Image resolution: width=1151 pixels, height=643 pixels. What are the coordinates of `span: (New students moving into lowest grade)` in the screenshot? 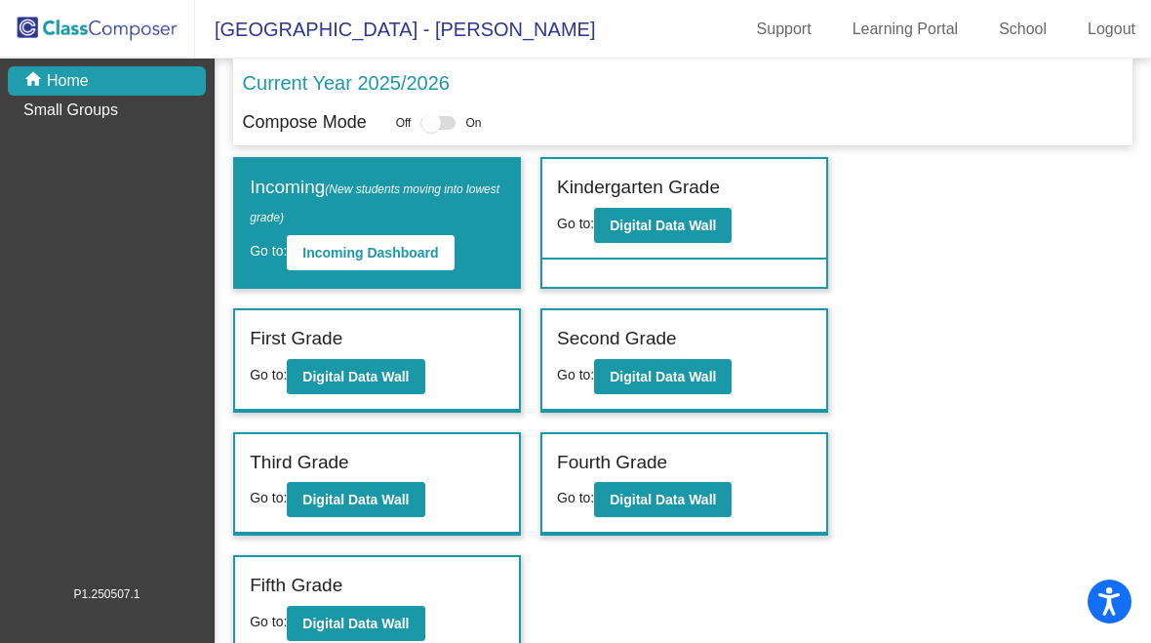 It's located at (374, 203).